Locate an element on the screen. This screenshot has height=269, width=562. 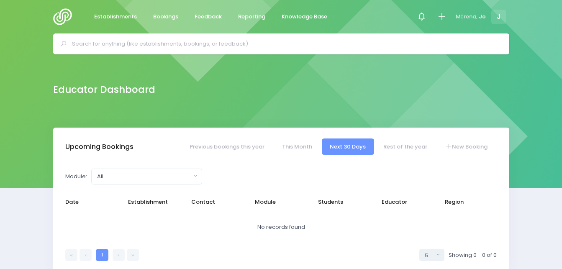
a: Previous bookings this year is located at coordinates (227, 146).